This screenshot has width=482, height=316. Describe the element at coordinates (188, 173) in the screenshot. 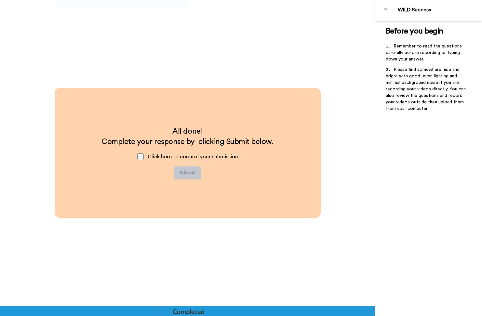

I see `button: Submit` at that location.